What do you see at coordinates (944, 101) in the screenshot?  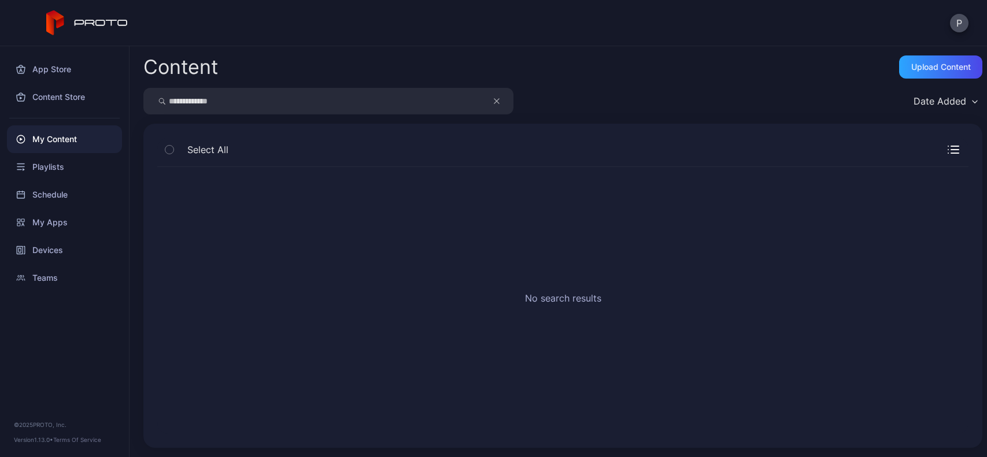 I see `button: Date Added` at bounding box center [944, 101].